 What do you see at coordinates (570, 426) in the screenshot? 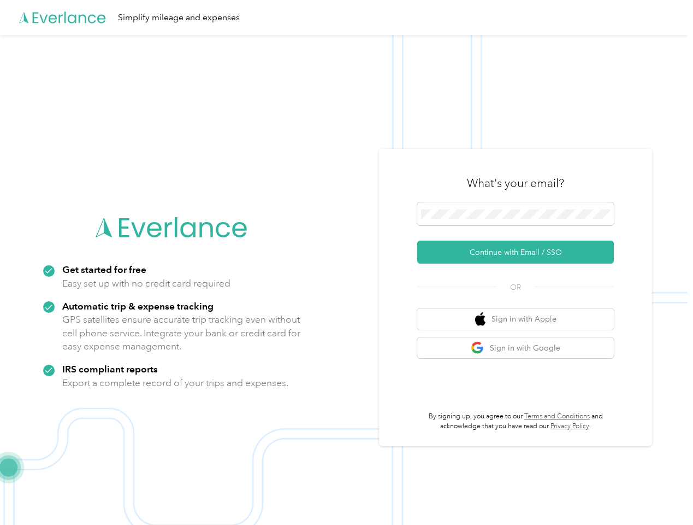
I see `a: Privacy Policy` at bounding box center [570, 426].